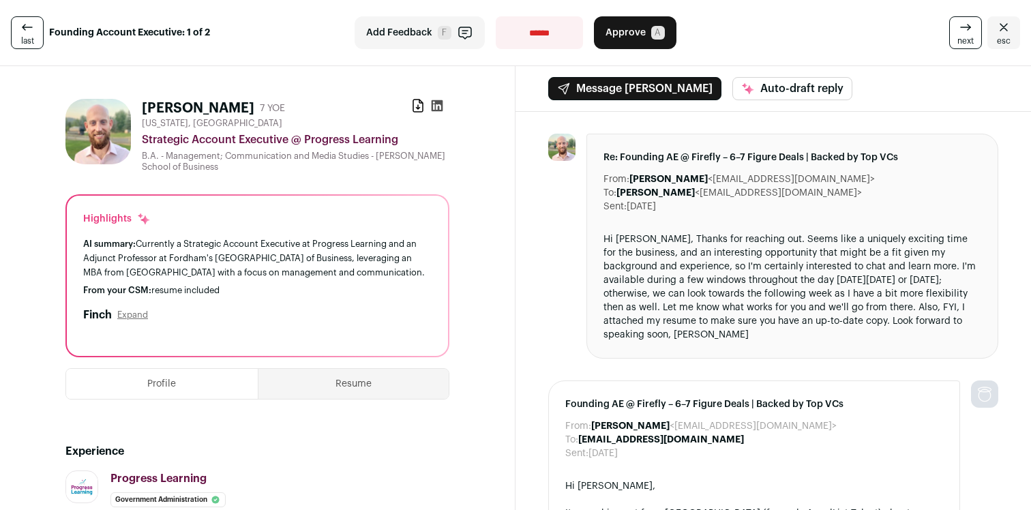 The height and width of the screenshot is (510, 1031). Describe the element at coordinates (295, 140) in the screenshot. I see `div: Strategic Account Executive @ Progress Learning` at that location.